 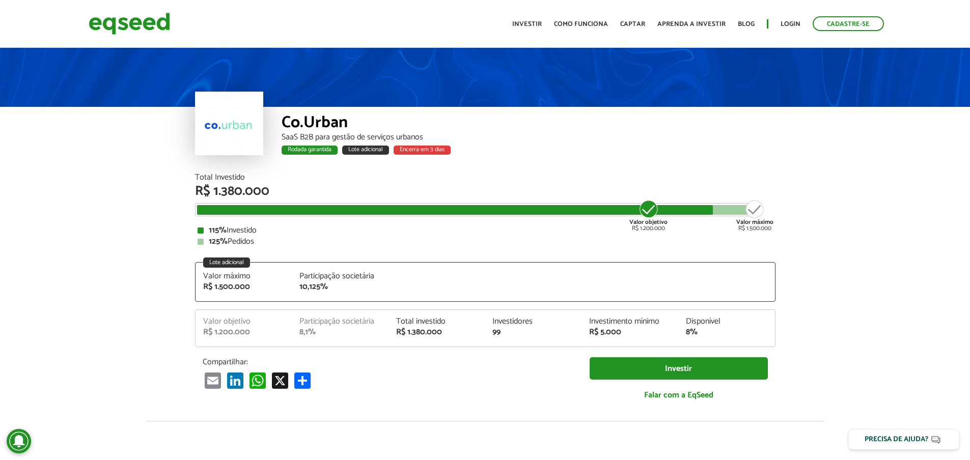 What do you see at coordinates (727, 322) in the screenshot?
I see `div: Disponível` at bounding box center [727, 322].